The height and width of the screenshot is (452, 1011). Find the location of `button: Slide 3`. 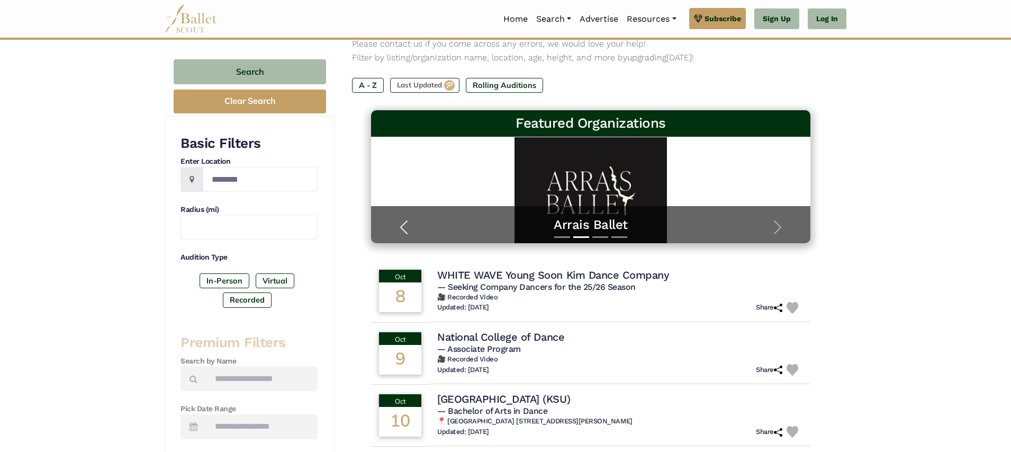

button: Slide 3 is located at coordinates (600, 237).